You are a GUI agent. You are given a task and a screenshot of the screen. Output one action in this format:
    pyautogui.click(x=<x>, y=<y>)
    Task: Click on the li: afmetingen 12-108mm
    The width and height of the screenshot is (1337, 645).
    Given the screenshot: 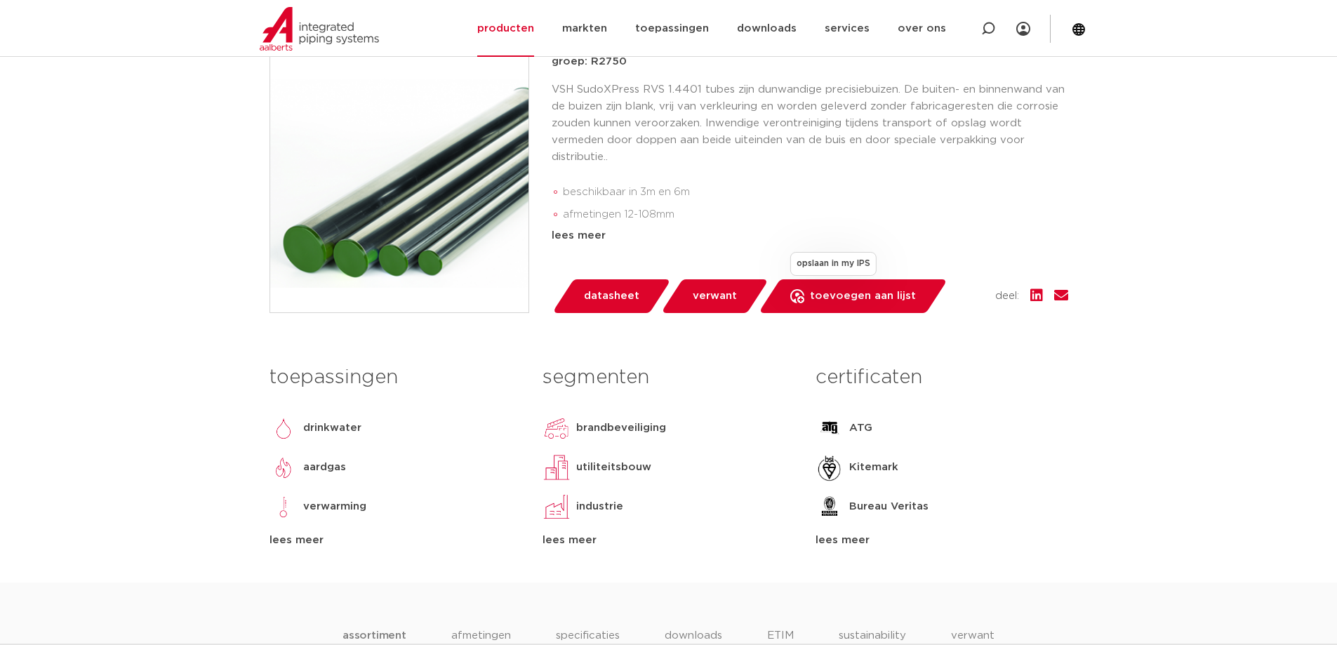 What is the action you would take?
    pyautogui.click(x=815, y=215)
    